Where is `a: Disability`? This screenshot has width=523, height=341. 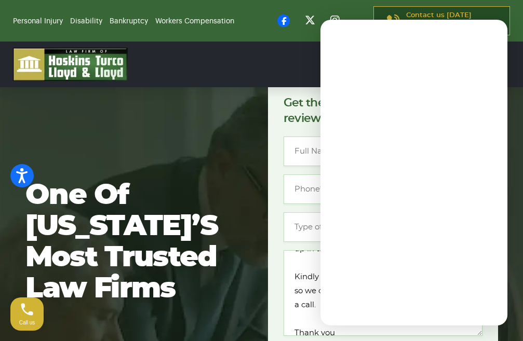 a: Disability is located at coordinates (86, 21).